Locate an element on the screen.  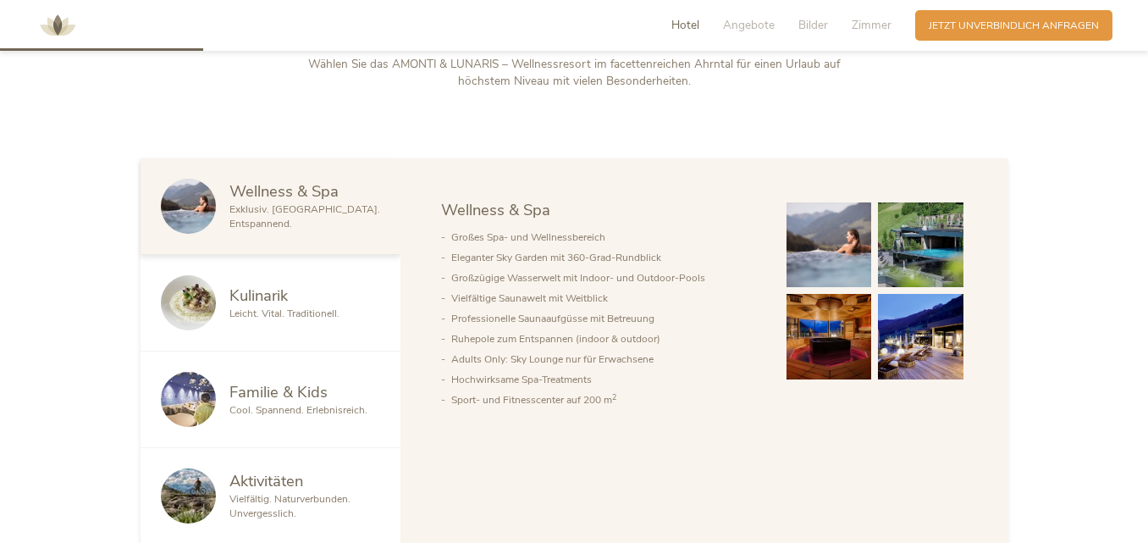
span: Familie & Kids is located at coordinates (279, 391).